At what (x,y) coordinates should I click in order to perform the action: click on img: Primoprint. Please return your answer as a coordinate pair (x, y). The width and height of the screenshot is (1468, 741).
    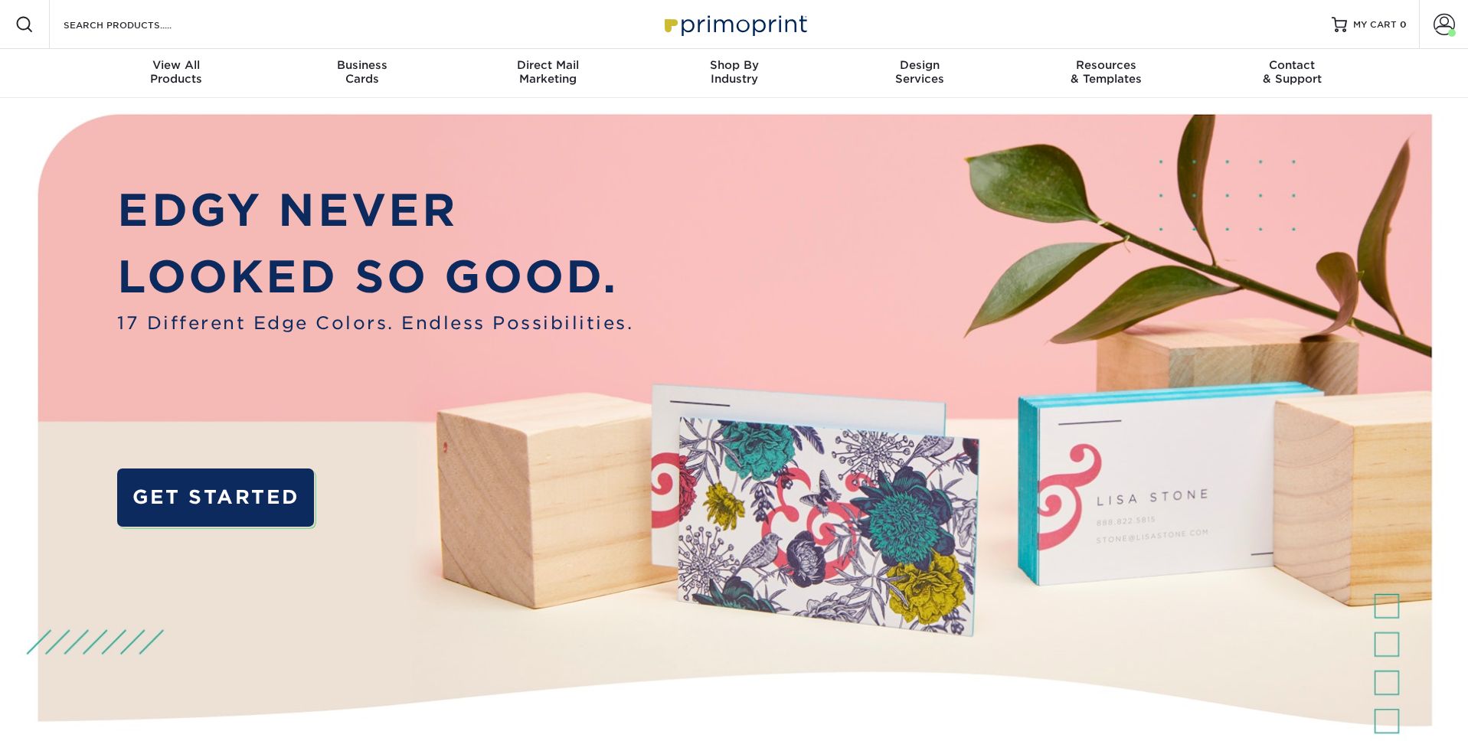
    Looking at the image, I should click on (734, 24).